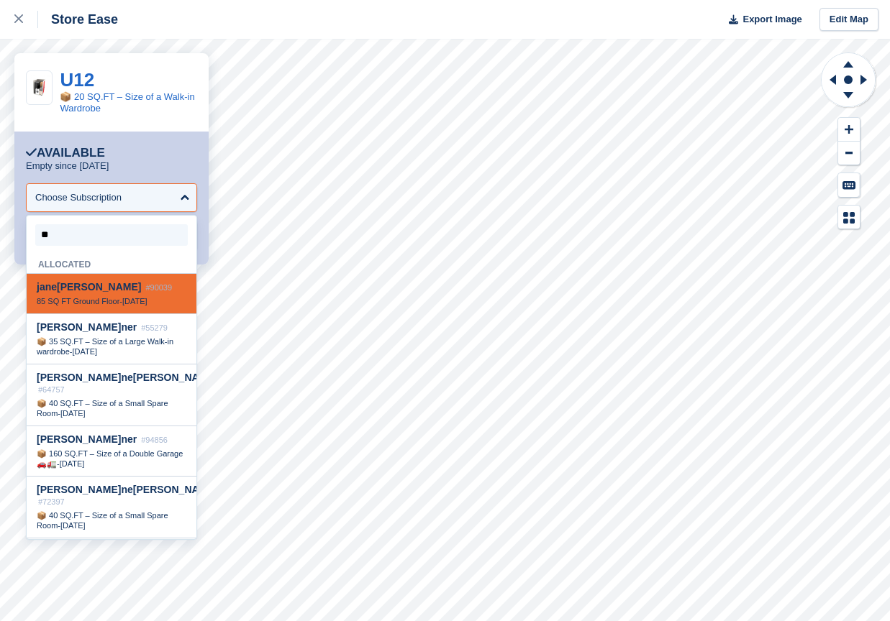  Describe the element at coordinates (849, 217) in the screenshot. I see `button: Map Legend` at that location.